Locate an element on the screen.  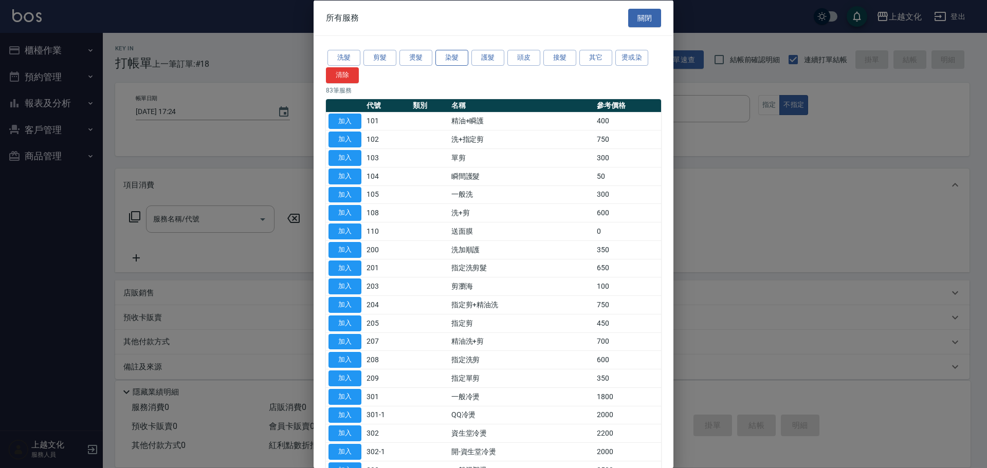
td: 103 is located at coordinates (387, 158).